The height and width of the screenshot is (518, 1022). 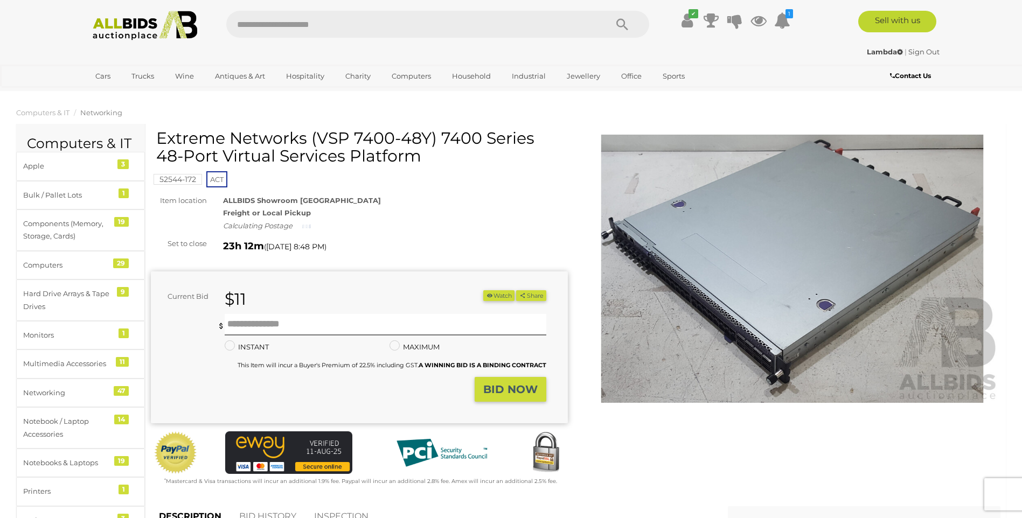 What do you see at coordinates (358, 76) in the screenshot?
I see `a: Charity` at bounding box center [358, 76].